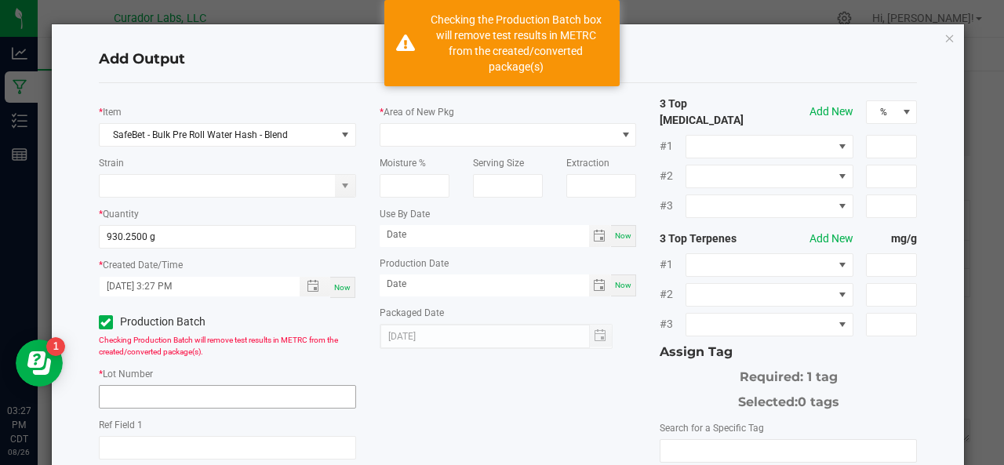 This screenshot has height=465, width=1004. Describe the element at coordinates (143, 265) in the screenshot. I see `label: Created Date/Time` at that location.